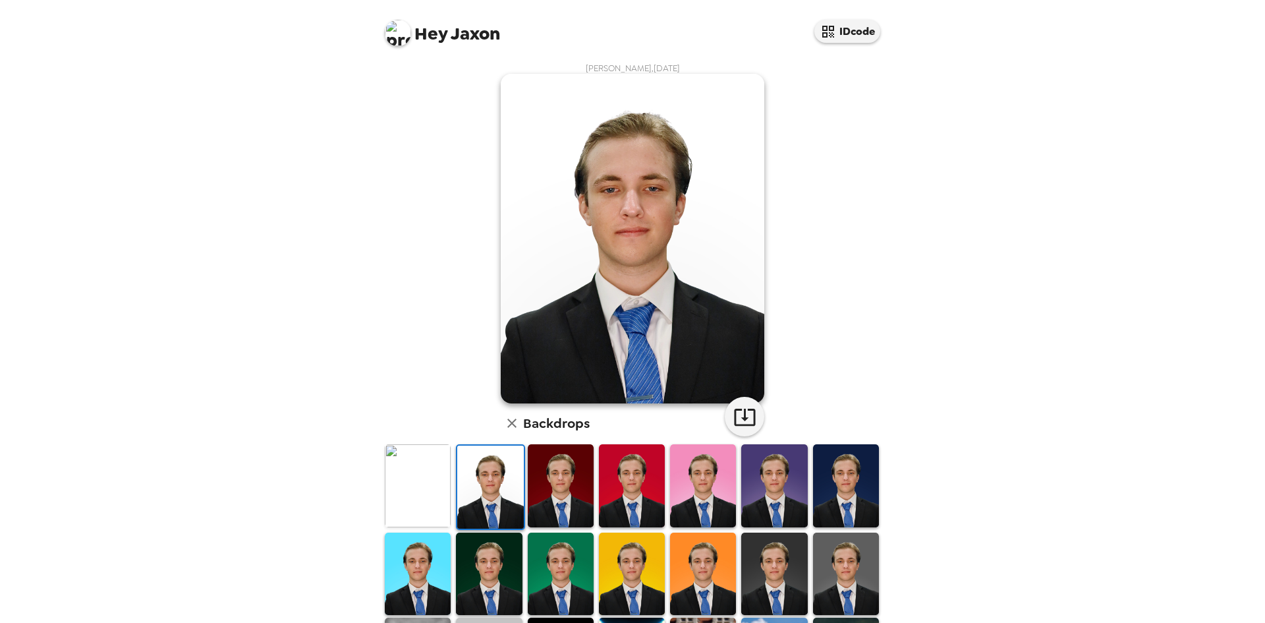 This screenshot has width=1265, height=623. Describe the element at coordinates (398, 33) in the screenshot. I see `img: profile pic` at that location.